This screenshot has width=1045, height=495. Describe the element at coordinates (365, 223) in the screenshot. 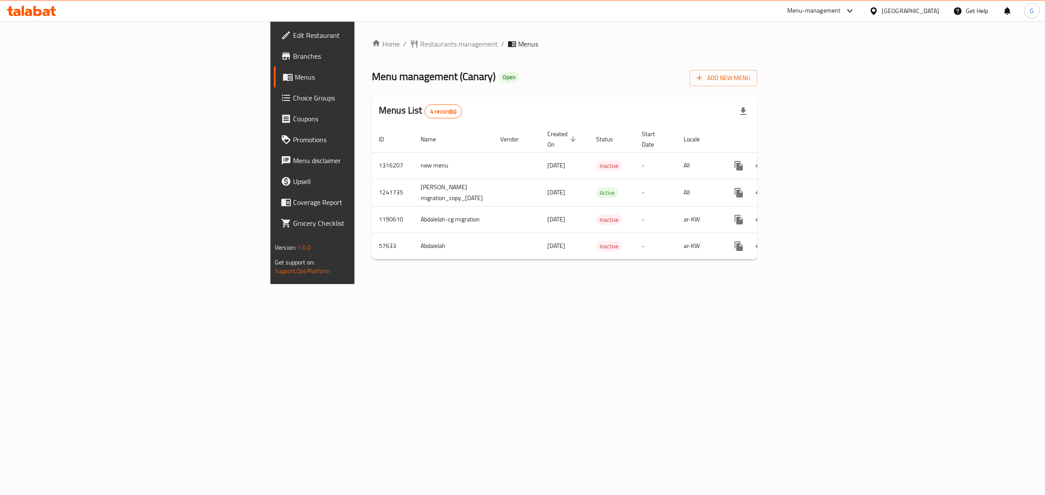

I see `span: Grocery Checklist` at that location.